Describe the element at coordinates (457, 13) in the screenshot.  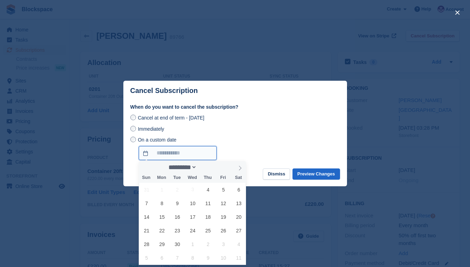
I see `button: close` at that location.